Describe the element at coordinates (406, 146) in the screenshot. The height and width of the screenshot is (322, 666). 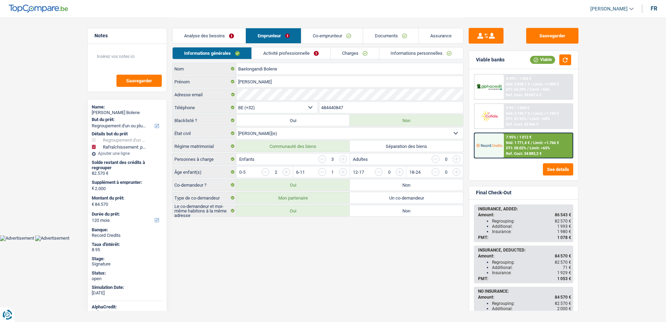
I see `label: Séparation des biens` at that location.